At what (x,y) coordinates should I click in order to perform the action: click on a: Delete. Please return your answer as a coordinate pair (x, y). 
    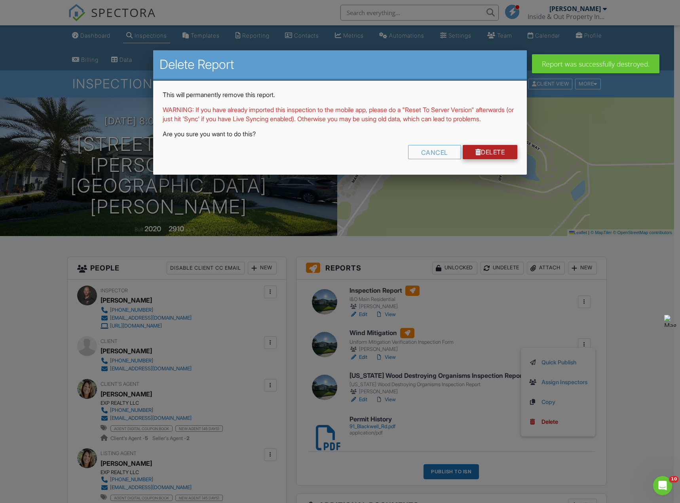
    Looking at the image, I should click on (490, 152).